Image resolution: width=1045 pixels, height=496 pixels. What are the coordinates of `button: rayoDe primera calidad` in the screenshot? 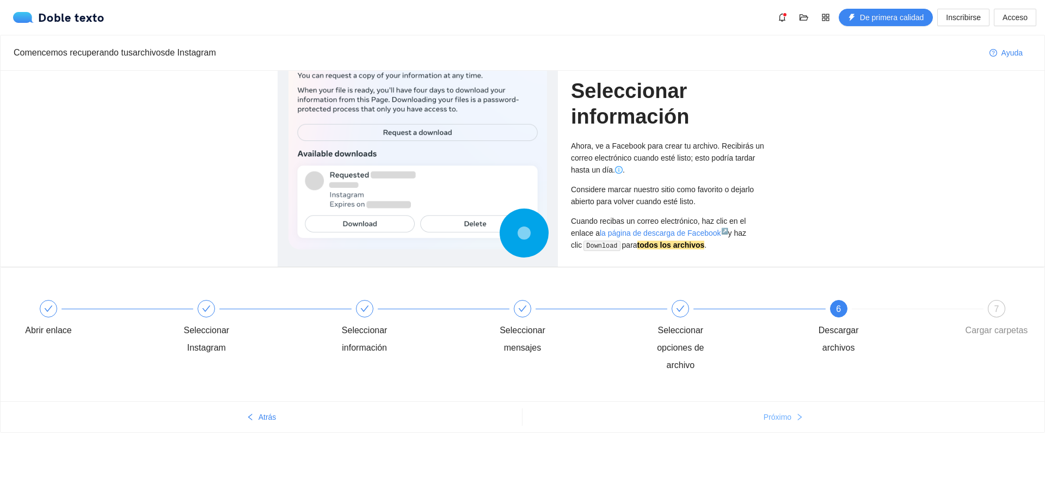 It's located at (886, 17).